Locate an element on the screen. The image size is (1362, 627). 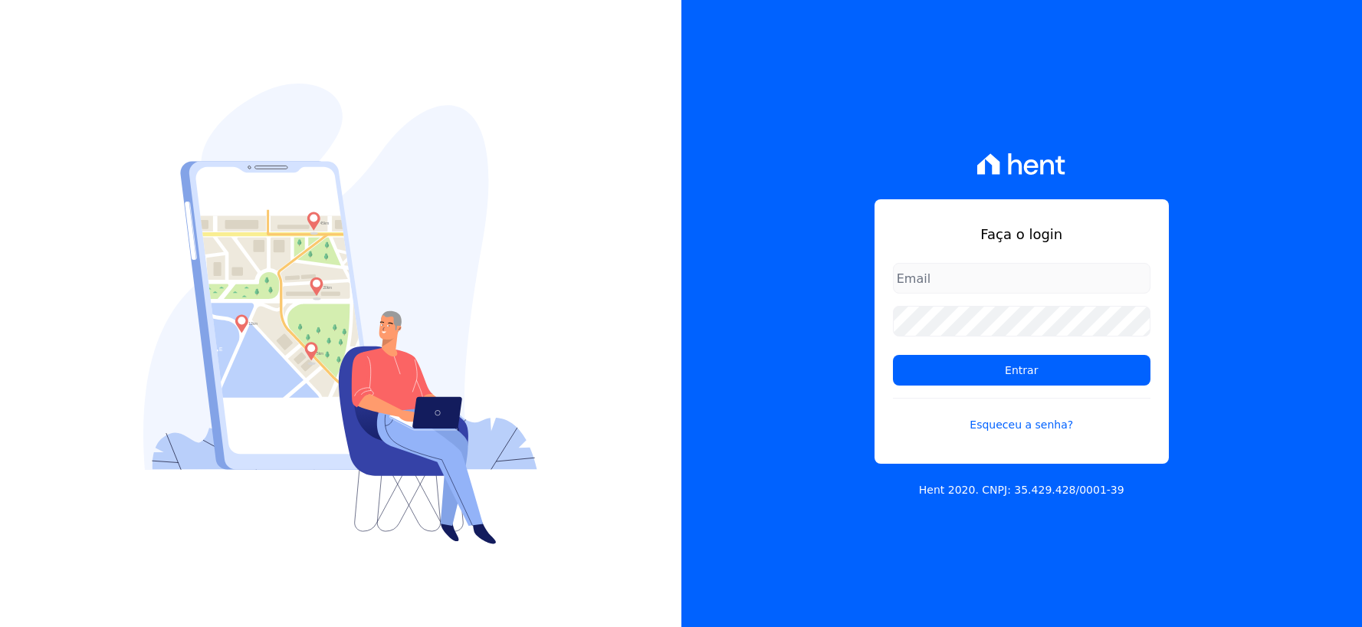
input: Entrar is located at coordinates (1021, 370).